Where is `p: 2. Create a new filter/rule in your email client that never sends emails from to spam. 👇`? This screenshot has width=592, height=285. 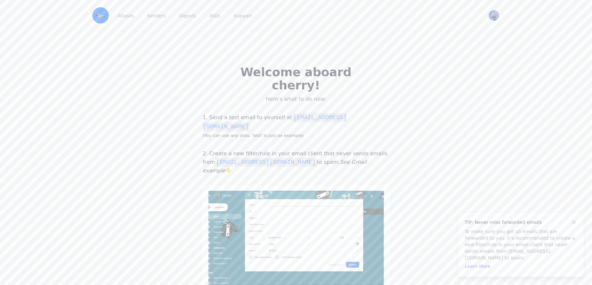
p: 2. Create a new filter/rule in your email client that never sends emails from to spam. 👇 is located at coordinates (296, 162).